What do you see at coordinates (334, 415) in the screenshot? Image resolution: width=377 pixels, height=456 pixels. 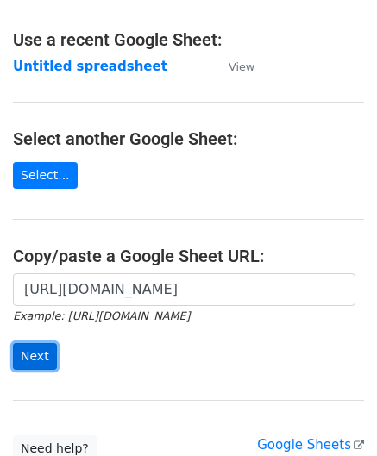 I see `div: Chat Widget` at bounding box center [334, 415].